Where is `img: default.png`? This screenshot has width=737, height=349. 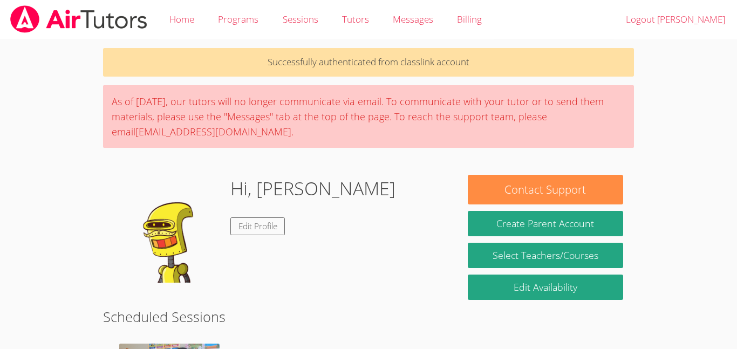
img: default.png is located at coordinates (168, 229).